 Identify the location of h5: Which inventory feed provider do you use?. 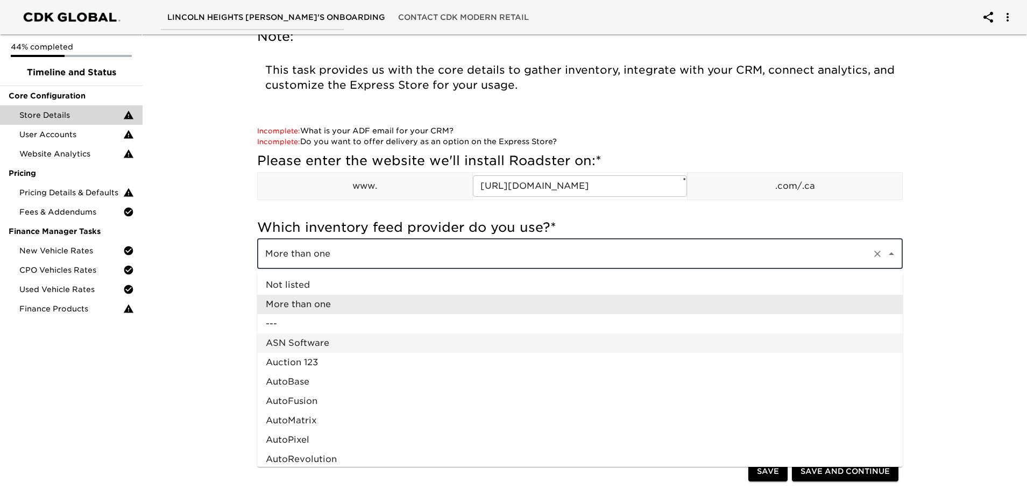
(580, 228).